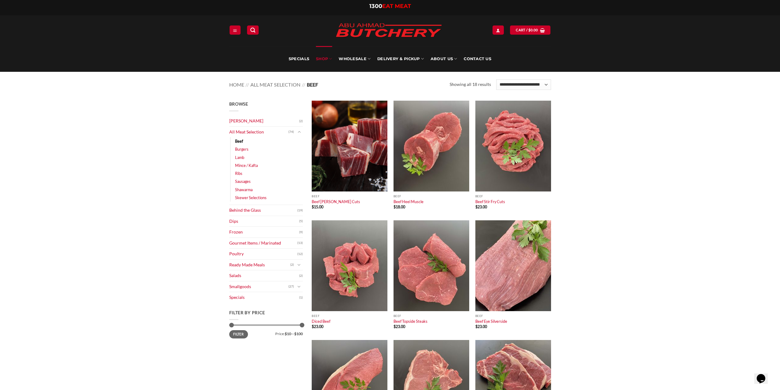 This screenshot has height=390, width=780. I want to click on button: Filter, so click(239, 334).